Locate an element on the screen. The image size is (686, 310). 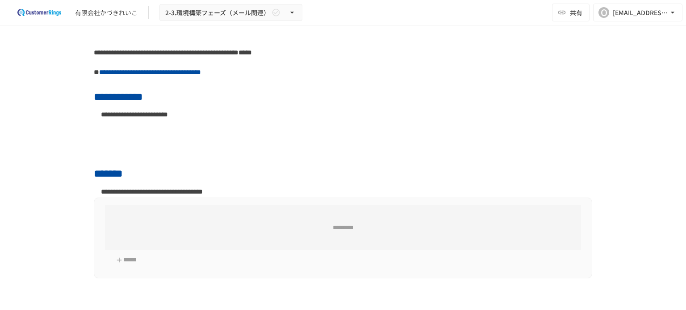
button: 2-3.環境構築フェーズ（メール関連） is located at coordinates (231, 12).